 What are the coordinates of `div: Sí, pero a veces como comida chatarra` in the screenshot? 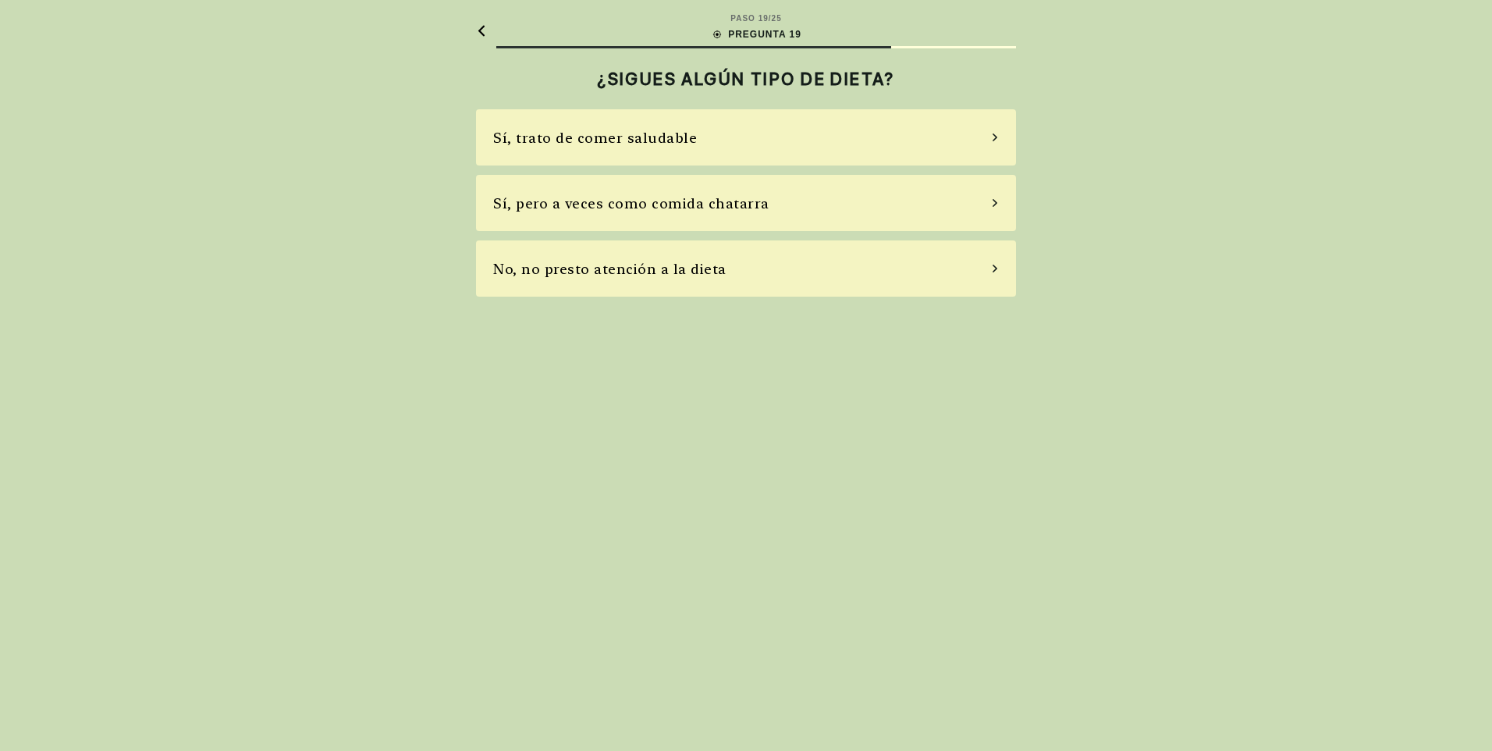 It's located at (631, 203).